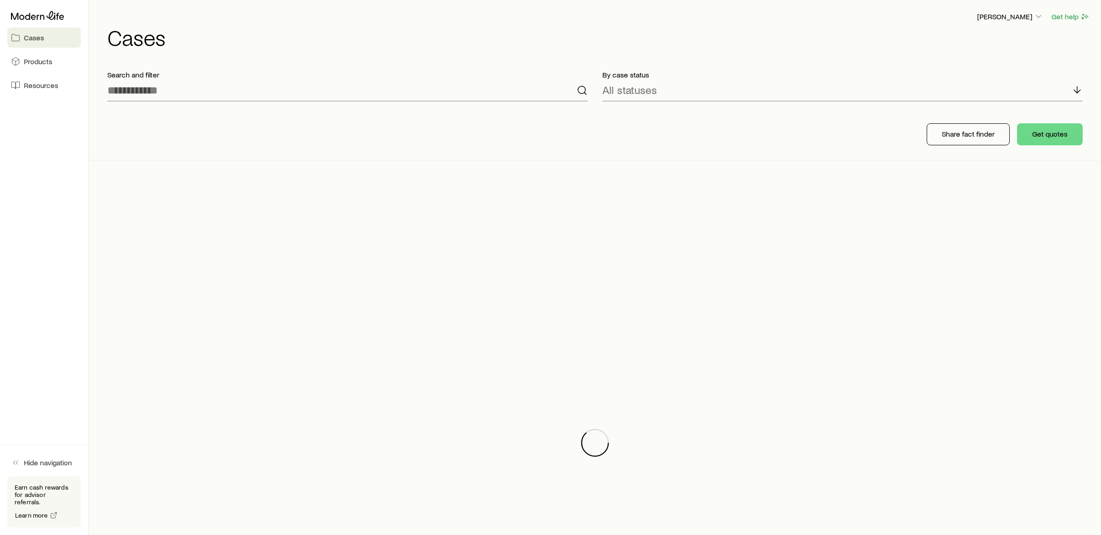 Image resolution: width=1101 pixels, height=535 pixels. What do you see at coordinates (34, 38) in the screenshot?
I see `span: Cases` at bounding box center [34, 38].